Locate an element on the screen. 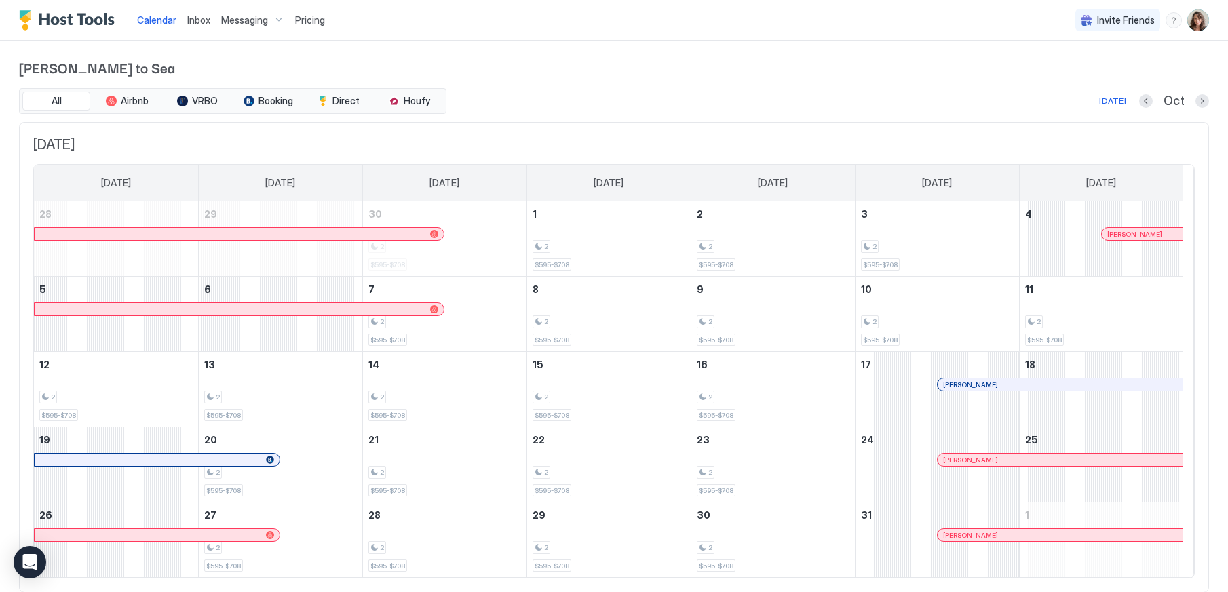 The height and width of the screenshot is (592, 1228). a: October 24, 2025 is located at coordinates (937, 440).